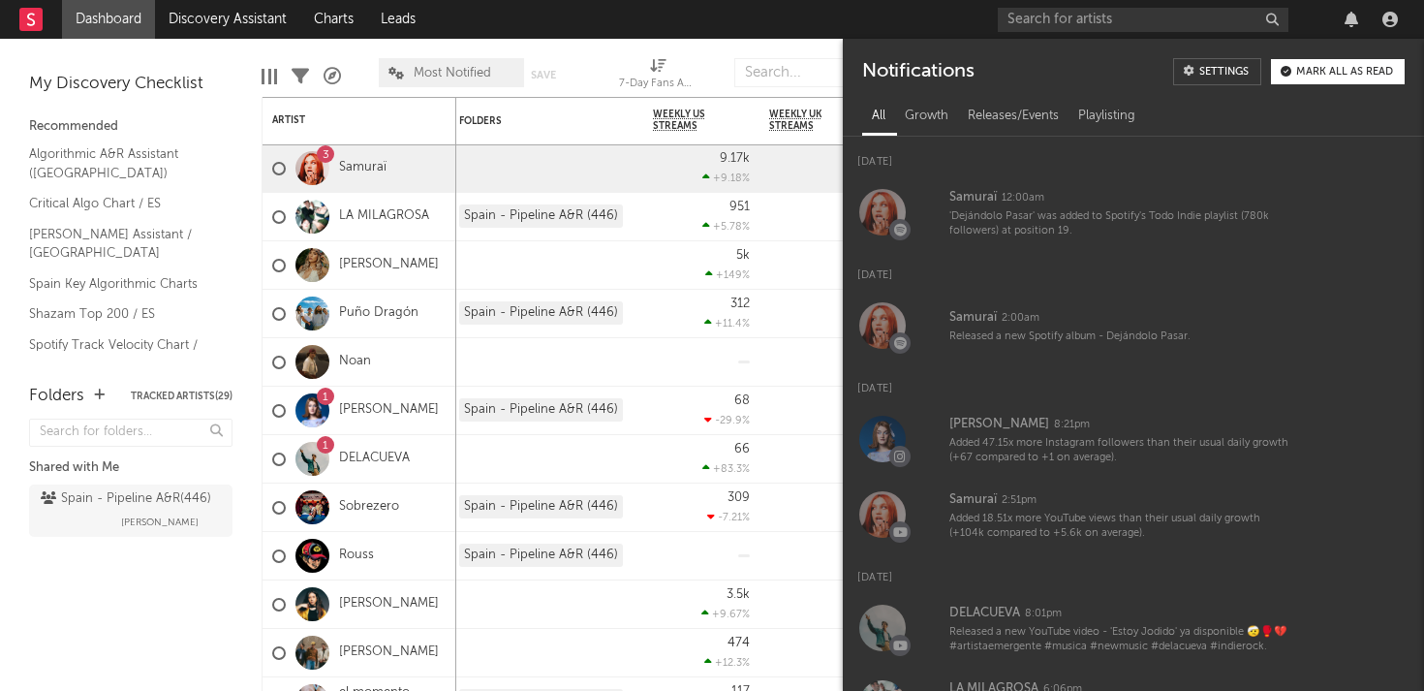 The image size is (1424, 691). Describe the element at coordinates (369, 507) in the screenshot. I see `a: Sobrezero` at that location.